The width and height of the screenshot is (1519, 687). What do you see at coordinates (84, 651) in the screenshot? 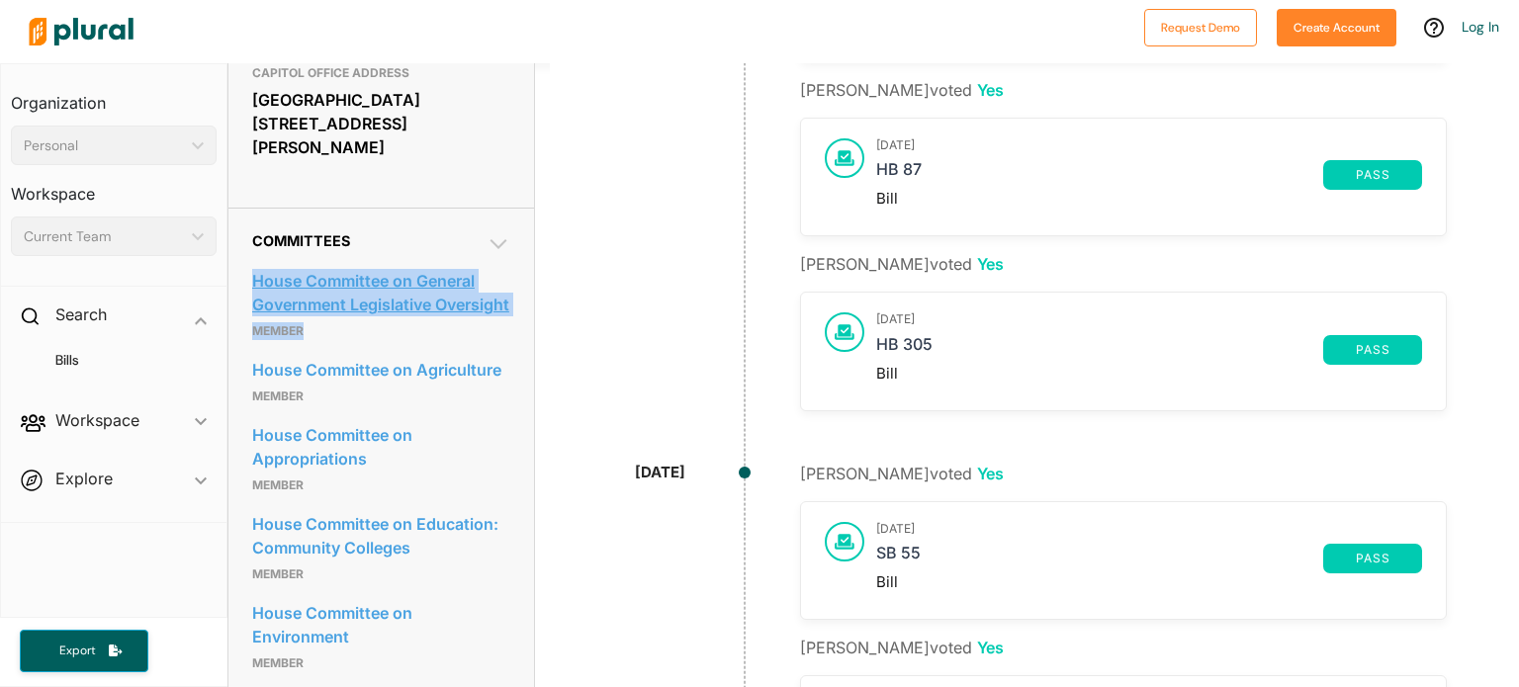
I see `button: Export` at bounding box center [84, 651].